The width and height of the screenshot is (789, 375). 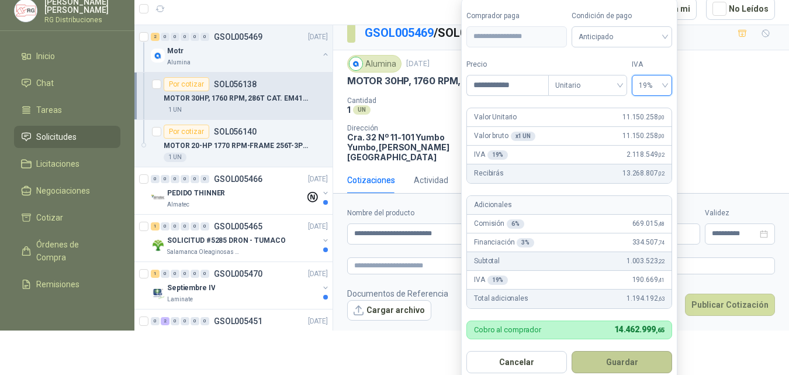 I want to click on div: 6 %, so click(x=516, y=224).